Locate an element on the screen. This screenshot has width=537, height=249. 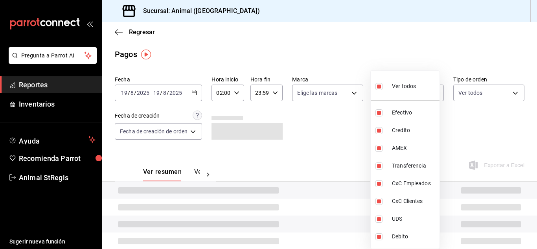
span: CxC Clientes is located at coordinates (414, 201).